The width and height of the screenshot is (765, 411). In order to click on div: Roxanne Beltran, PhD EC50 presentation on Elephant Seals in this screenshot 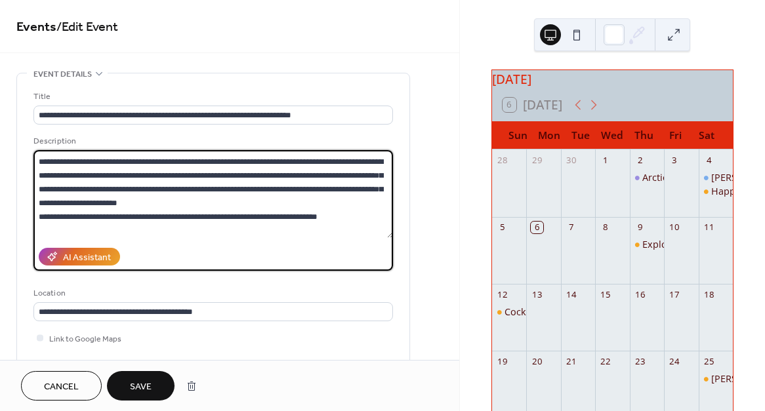, I will do `click(716, 379)`.